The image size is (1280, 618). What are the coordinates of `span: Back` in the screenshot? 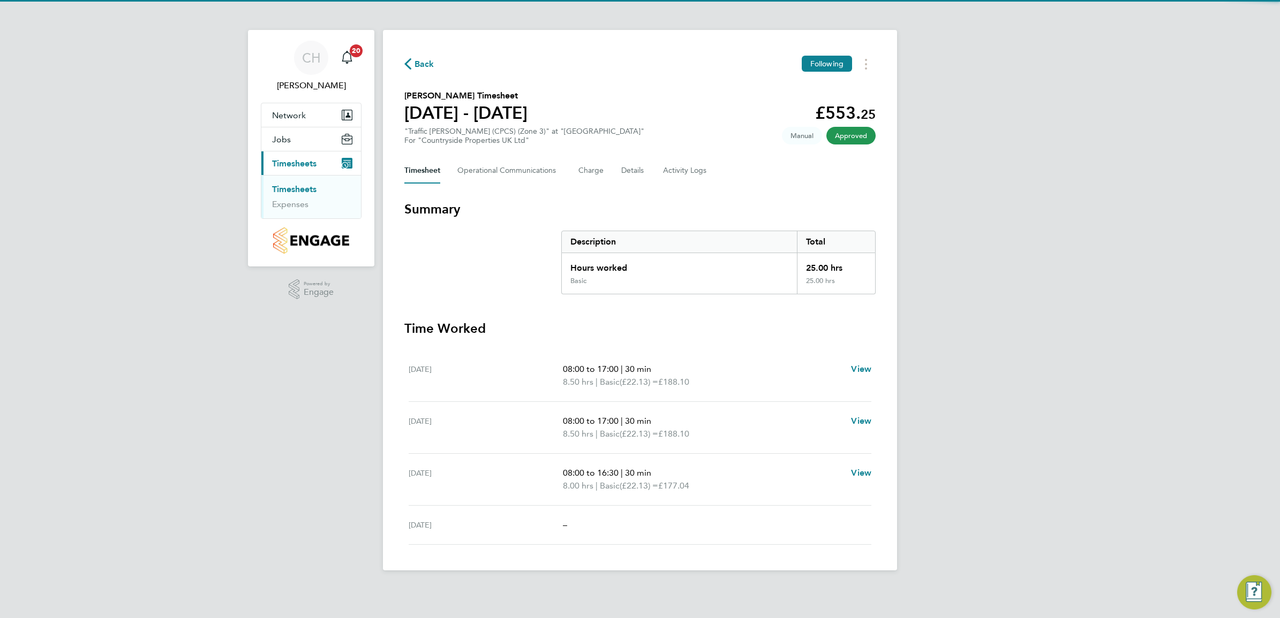 It's located at (424, 64).